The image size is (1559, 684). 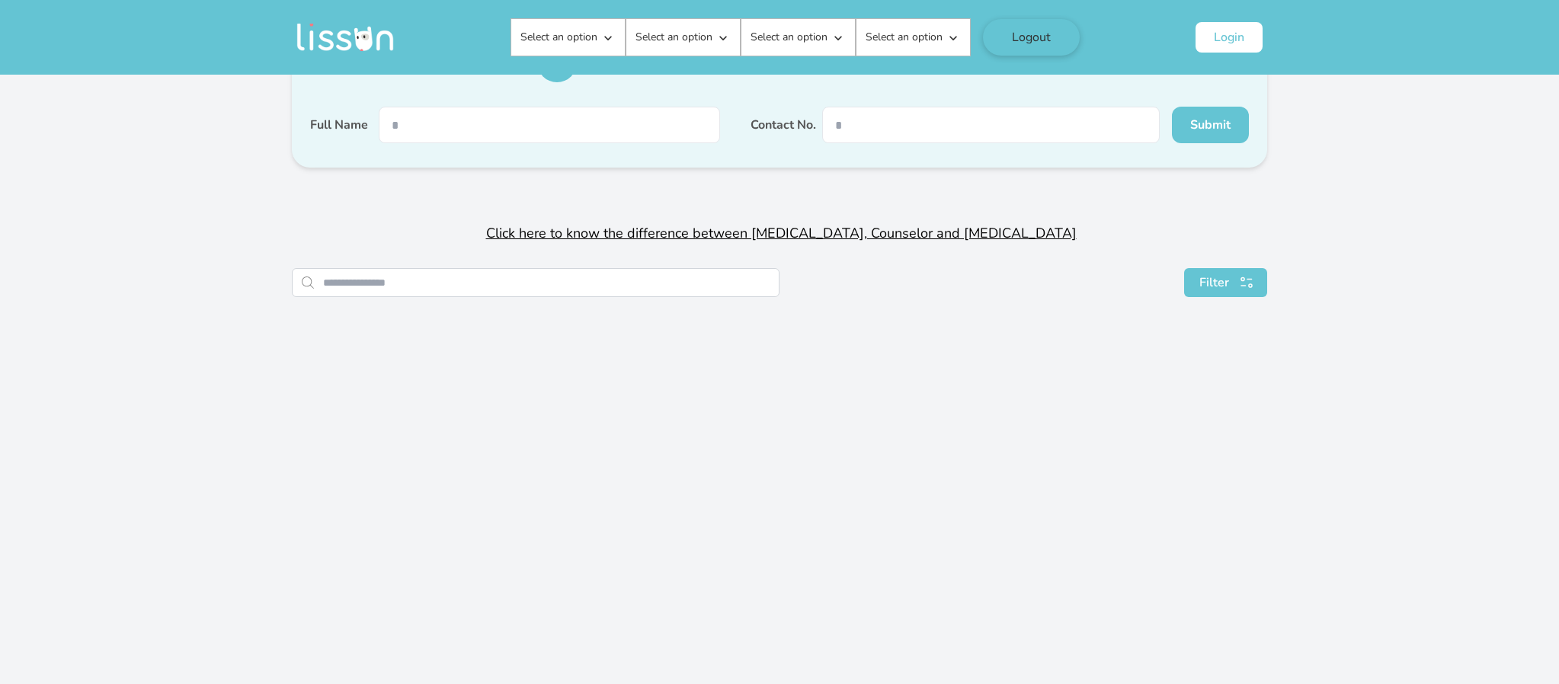 What do you see at coordinates (1031, 37) in the screenshot?
I see `button: Logout` at bounding box center [1031, 37].